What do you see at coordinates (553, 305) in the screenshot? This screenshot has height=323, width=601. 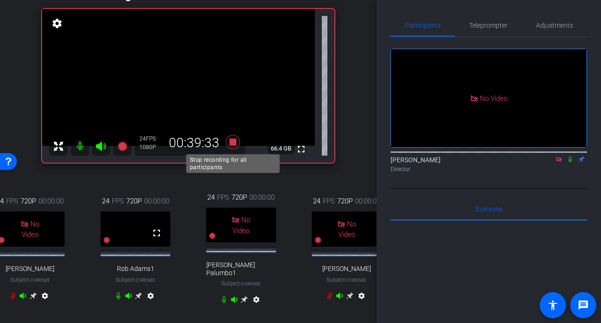 I see `mat-icon: accessibility` at bounding box center [553, 305].